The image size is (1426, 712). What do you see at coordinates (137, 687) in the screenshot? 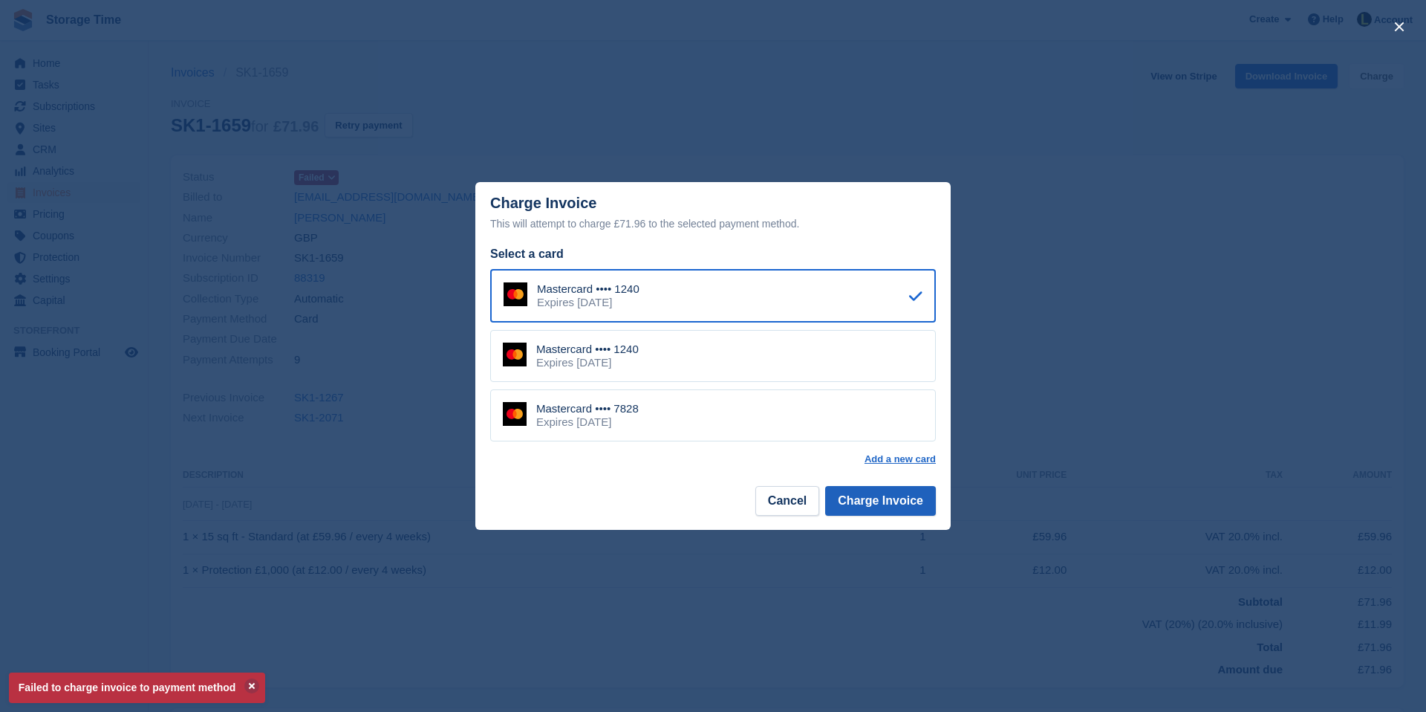
I see `p: Failed to charge invoice to payment method` at bounding box center [137, 687].